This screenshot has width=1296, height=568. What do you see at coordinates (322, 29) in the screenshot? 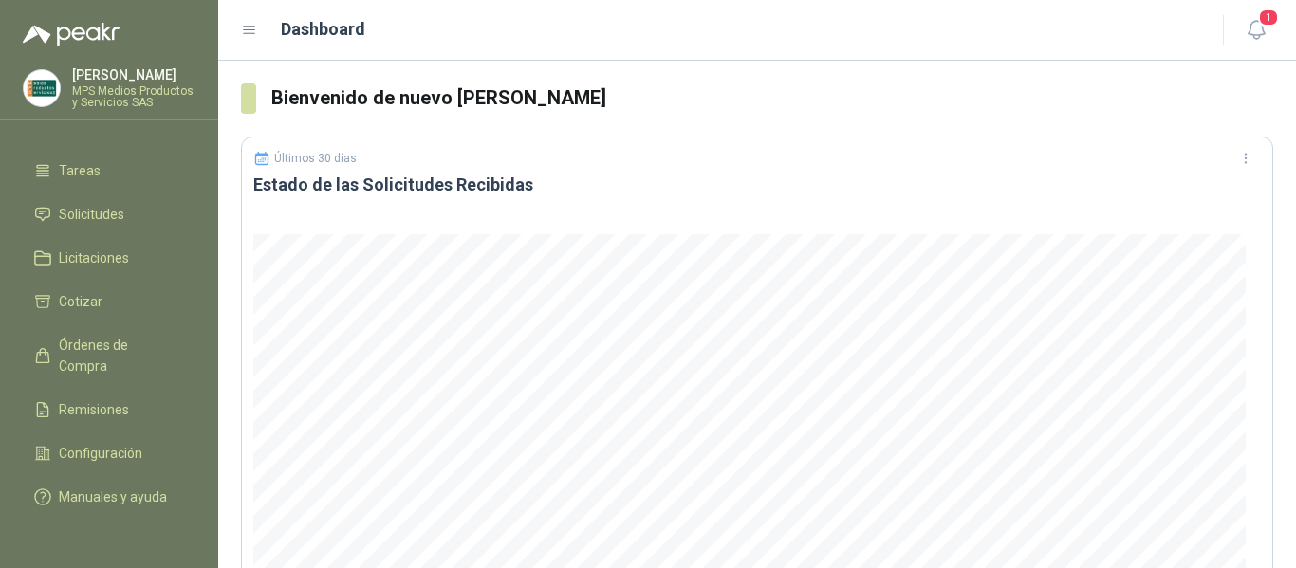
I see `h1: Dashboard` at bounding box center [322, 29].